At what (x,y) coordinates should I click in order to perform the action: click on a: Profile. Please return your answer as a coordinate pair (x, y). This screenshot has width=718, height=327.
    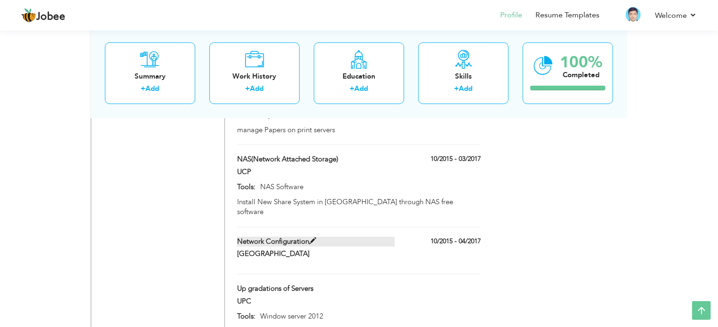
    Looking at the image, I should click on (511, 15).